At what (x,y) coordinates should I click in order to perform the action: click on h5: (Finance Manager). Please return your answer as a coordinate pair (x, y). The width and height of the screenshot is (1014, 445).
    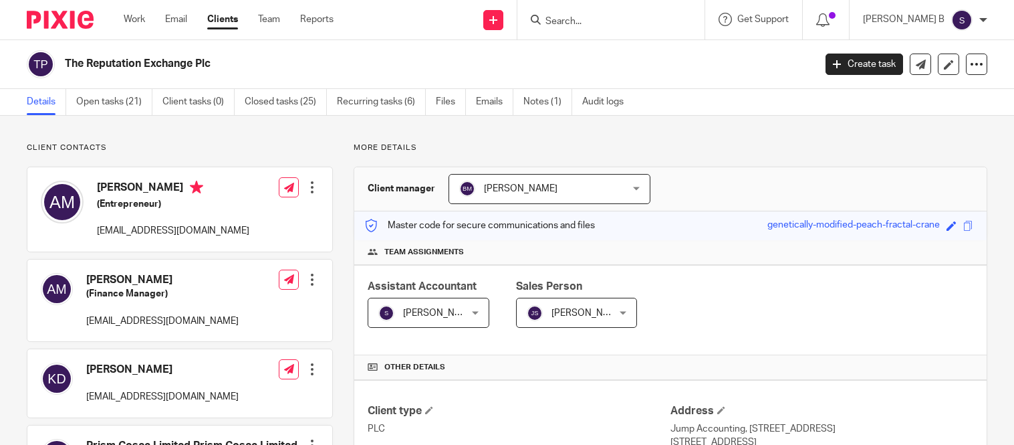
    Looking at the image, I should click on (162, 294).